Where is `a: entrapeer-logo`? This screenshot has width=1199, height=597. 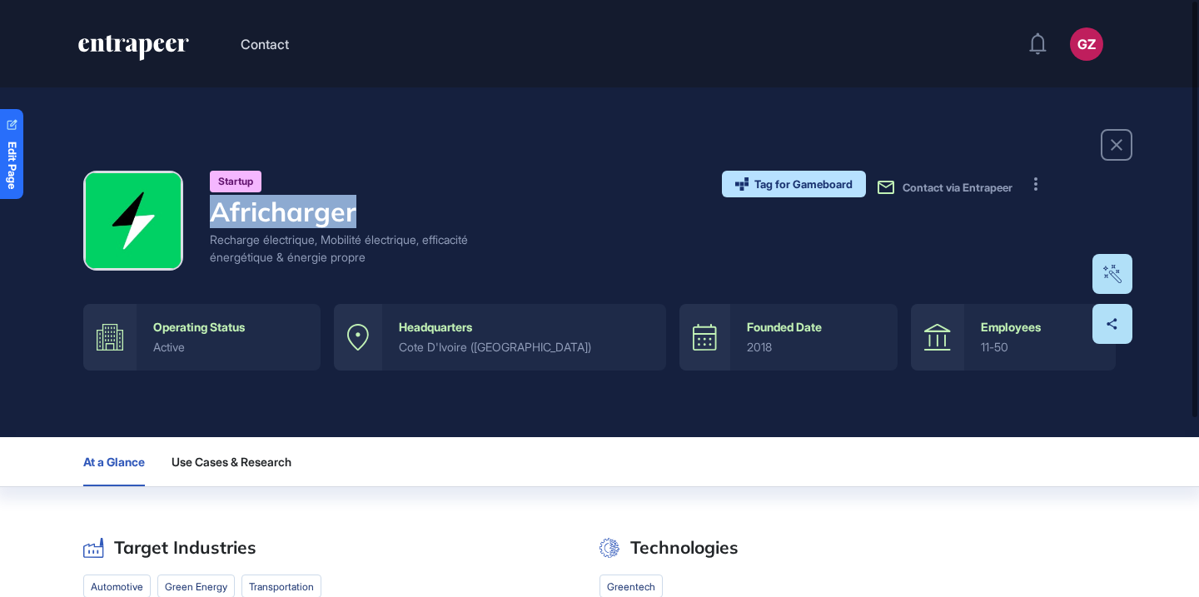 a: entrapeer-logo is located at coordinates (133, 51).